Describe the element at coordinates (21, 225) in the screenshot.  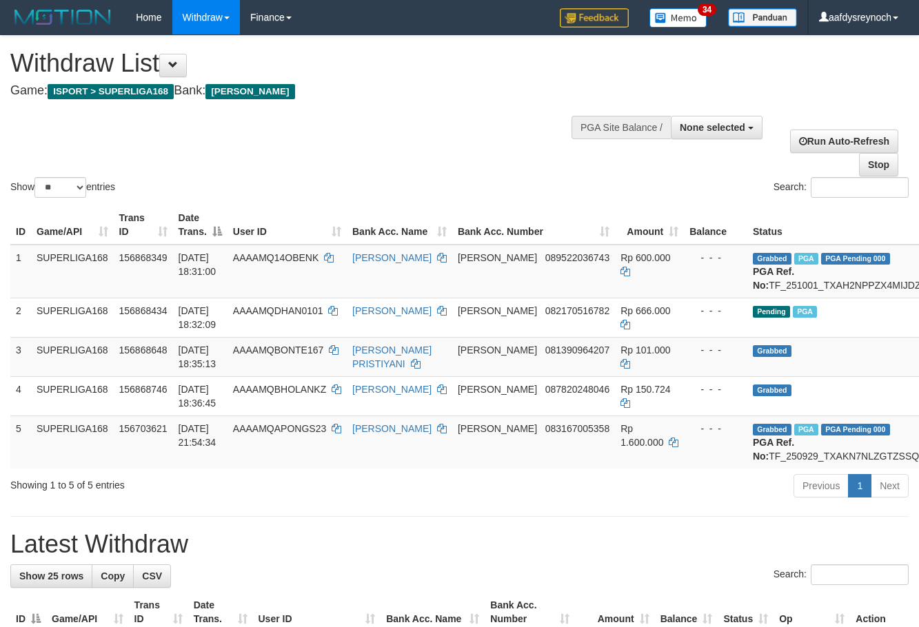
I see `th: ID` at that location.